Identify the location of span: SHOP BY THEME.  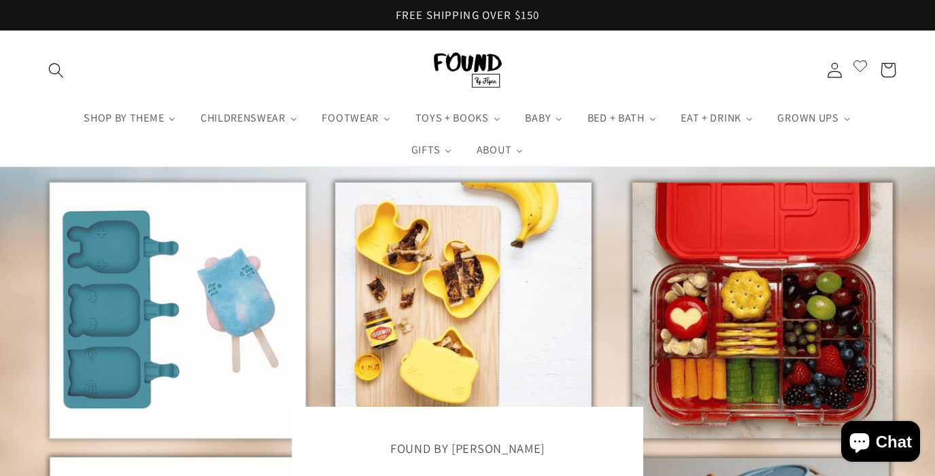
(123, 118).